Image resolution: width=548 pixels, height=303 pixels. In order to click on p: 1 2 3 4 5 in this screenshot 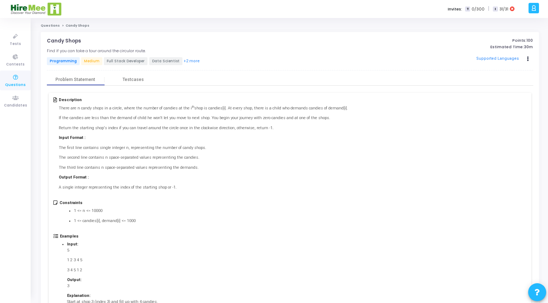, I will do `click(161, 261)`.